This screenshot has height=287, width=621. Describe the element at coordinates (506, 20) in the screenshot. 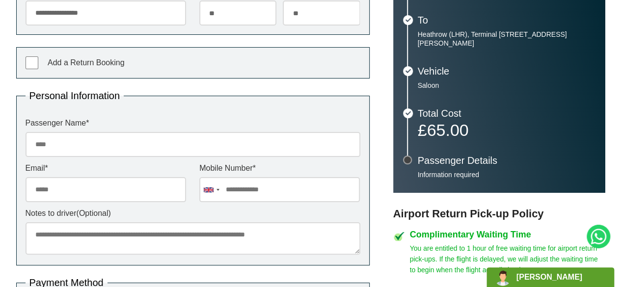

I see `h3: To` at that location.